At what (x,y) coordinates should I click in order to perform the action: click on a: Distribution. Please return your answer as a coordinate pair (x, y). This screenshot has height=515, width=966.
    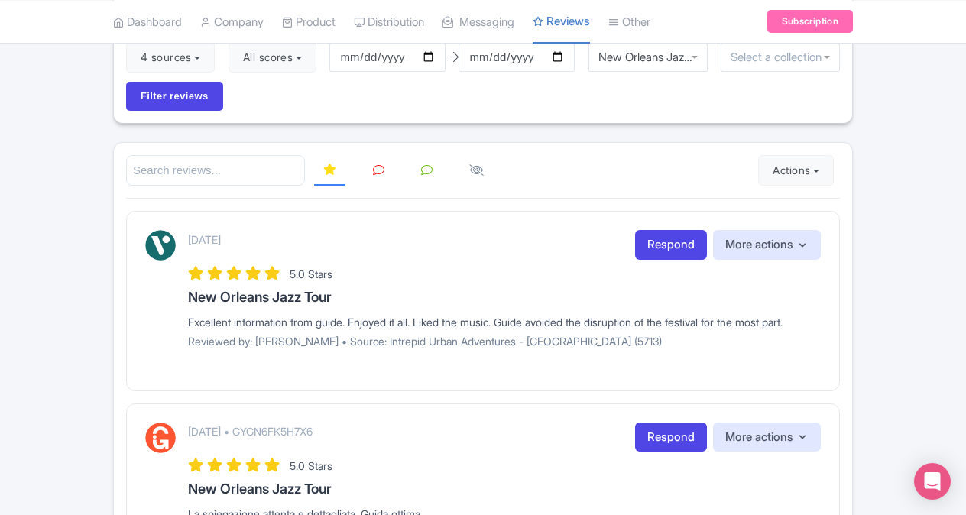
    Looking at the image, I should click on (389, 21).